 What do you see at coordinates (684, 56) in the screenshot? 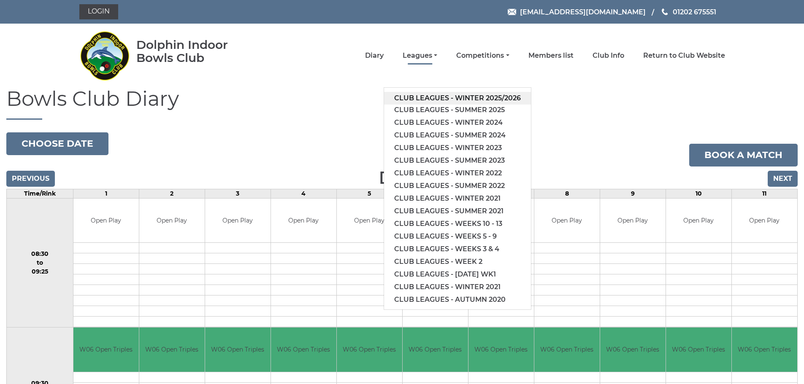
I see `a: Return to Club Website` at bounding box center [684, 56].